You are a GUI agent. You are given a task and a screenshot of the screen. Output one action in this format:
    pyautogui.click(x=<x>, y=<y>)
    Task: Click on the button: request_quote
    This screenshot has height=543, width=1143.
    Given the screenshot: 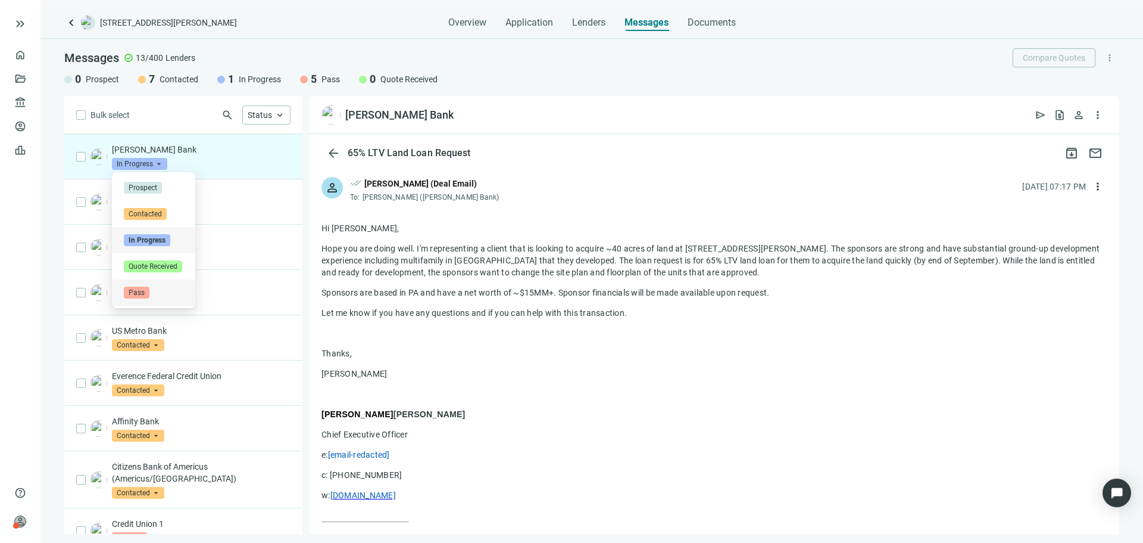 What is the action you would take?
    pyautogui.click(x=1060, y=115)
    